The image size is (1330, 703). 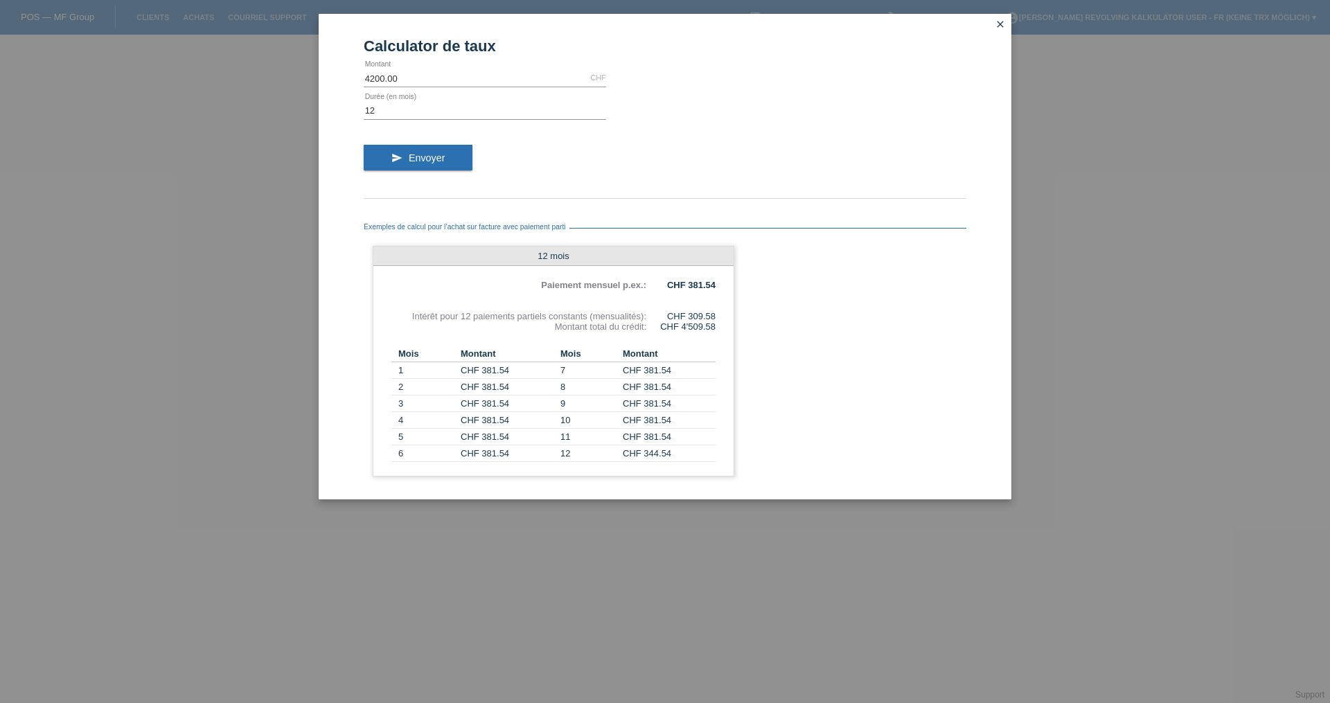 I want to click on td: 9, so click(x=588, y=404).